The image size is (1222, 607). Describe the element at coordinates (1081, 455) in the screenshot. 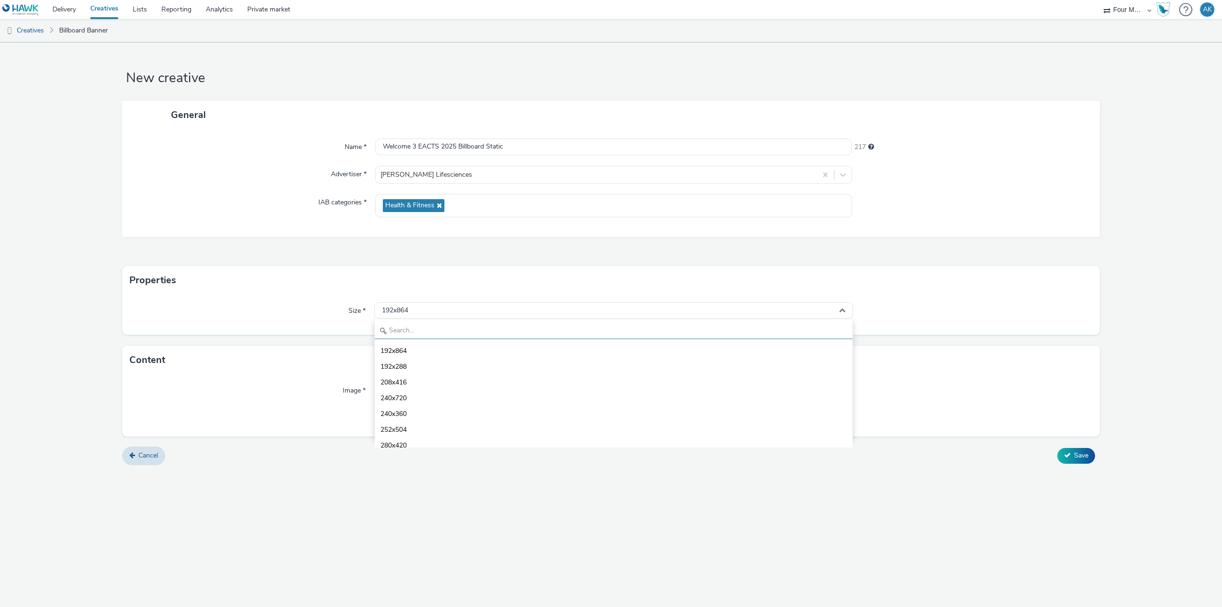

I see `span: Save` at that location.